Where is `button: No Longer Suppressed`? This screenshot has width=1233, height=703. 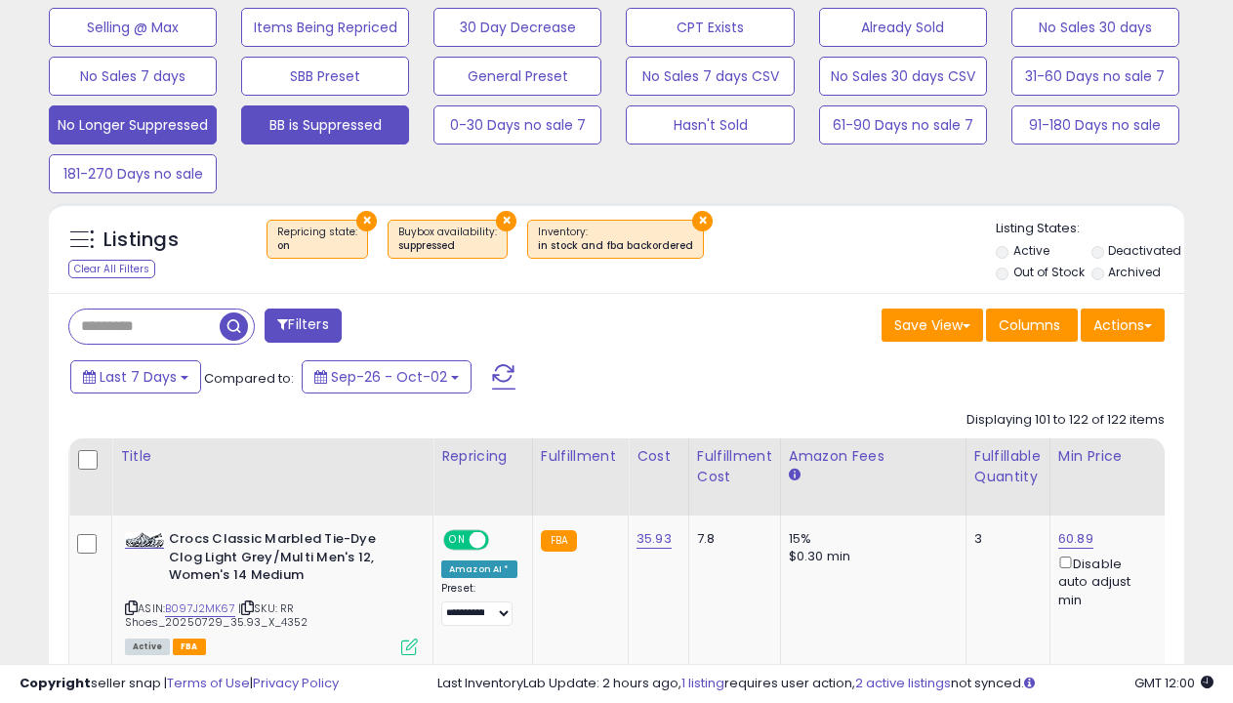
button: No Longer Suppressed is located at coordinates (133, 125).